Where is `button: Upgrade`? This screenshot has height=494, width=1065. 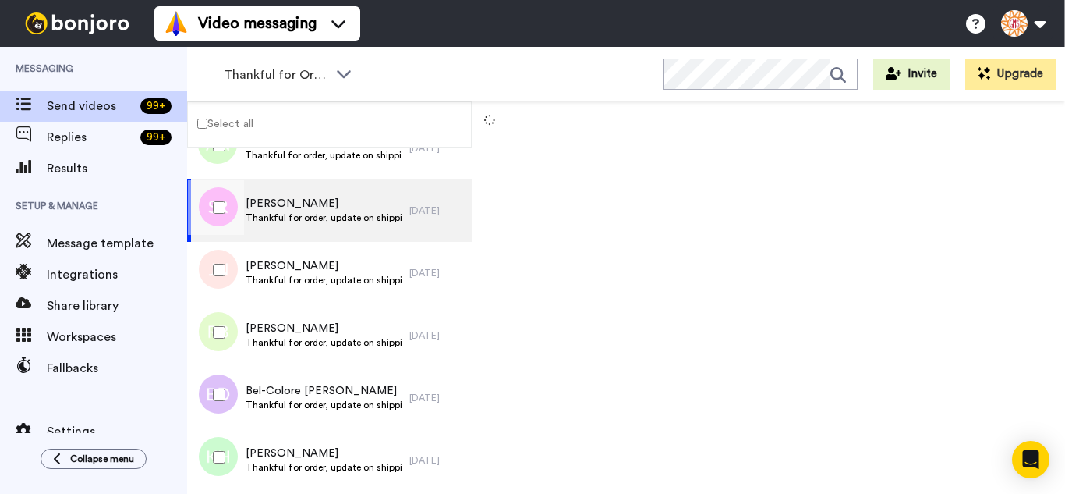 button: Upgrade is located at coordinates (1011, 74).